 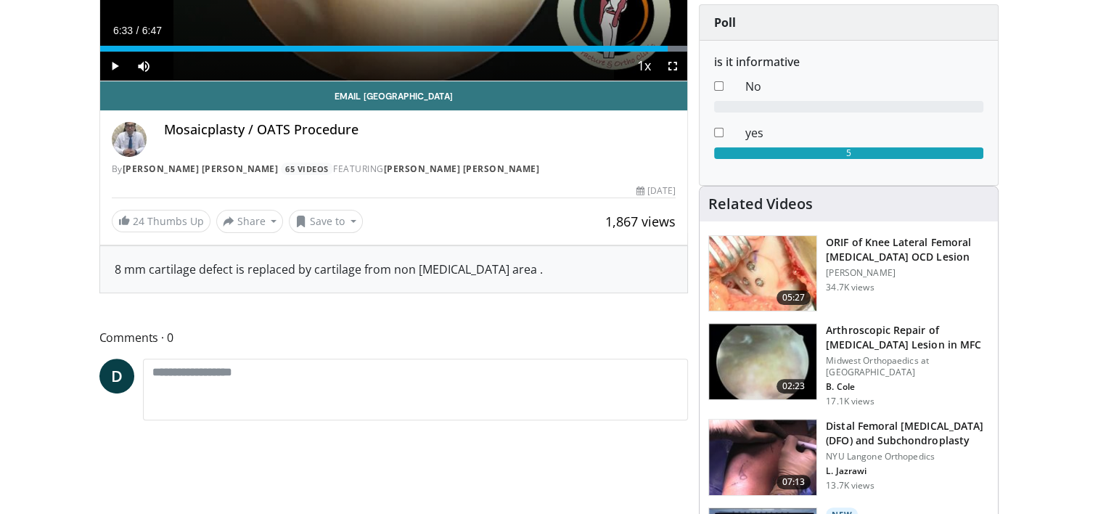 What do you see at coordinates (849, 62) in the screenshot?
I see `h6: is it informative` at bounding box center [849, 62].